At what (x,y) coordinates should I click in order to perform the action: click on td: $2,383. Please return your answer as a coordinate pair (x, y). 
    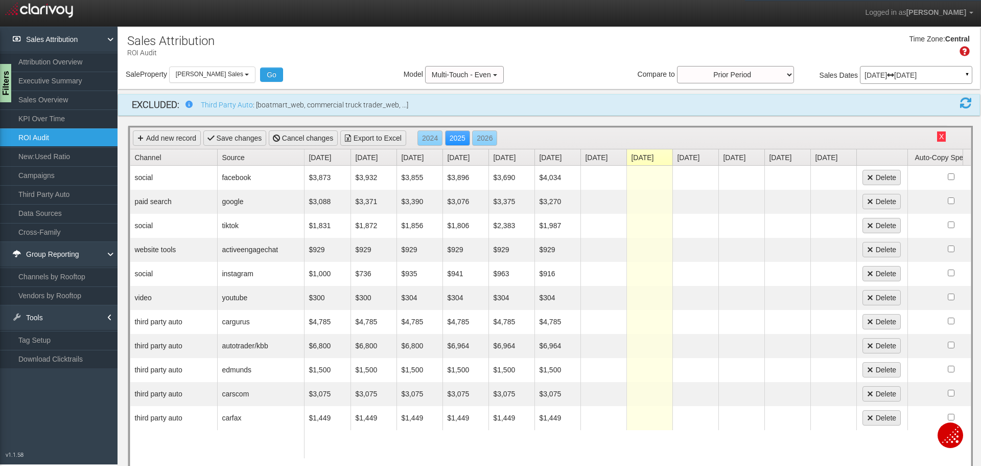
    Looking at the image, I should click on (512, 225).